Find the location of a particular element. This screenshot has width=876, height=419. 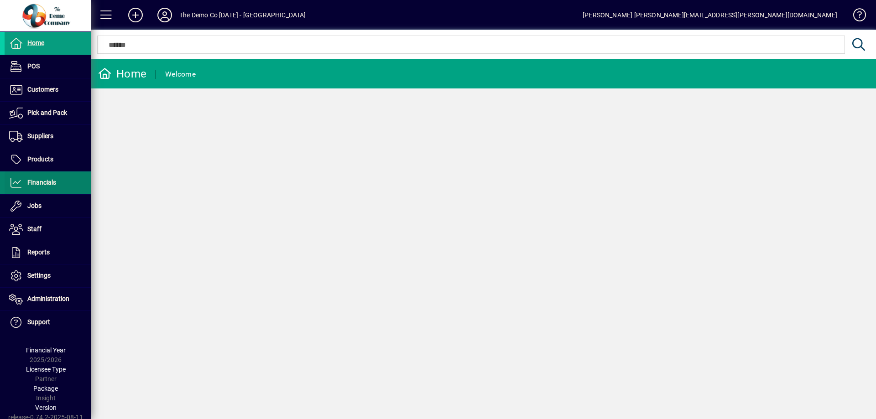

a: Settings is located at coordinates (48, 276).